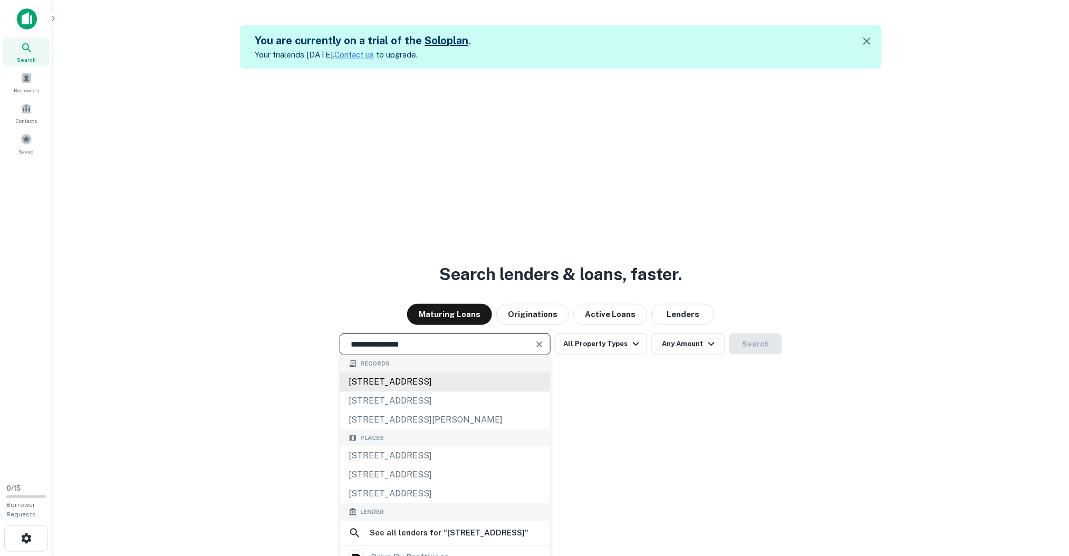 The image size is (1069, 556). Describe the element at coordinates (688, 344) in the screenshot. I see `button: Any Amount` at that location.